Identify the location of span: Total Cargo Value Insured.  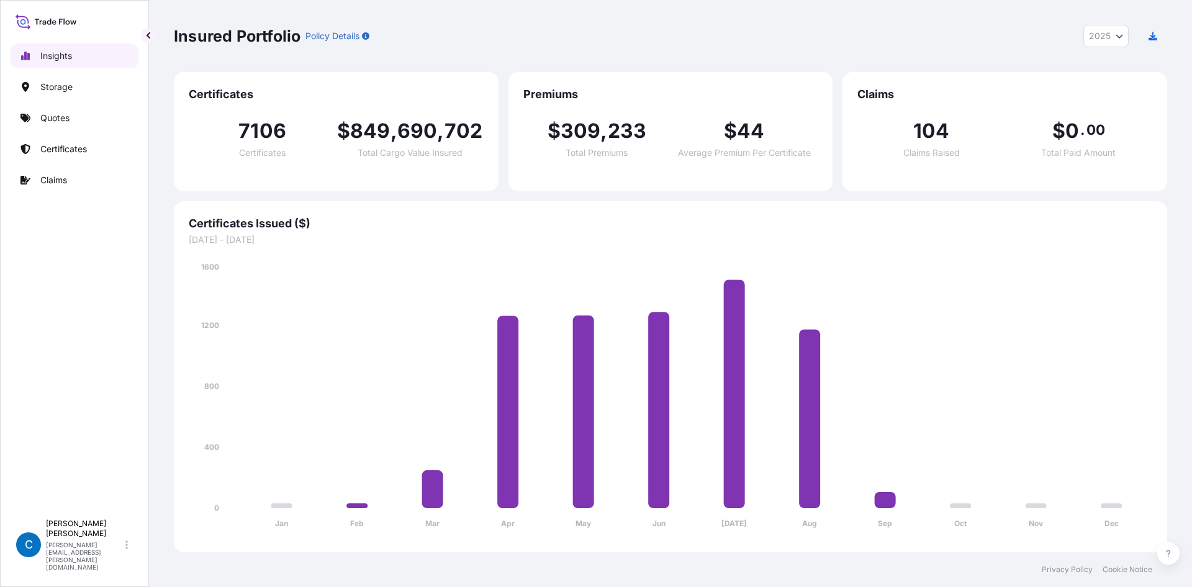
(410, 153).